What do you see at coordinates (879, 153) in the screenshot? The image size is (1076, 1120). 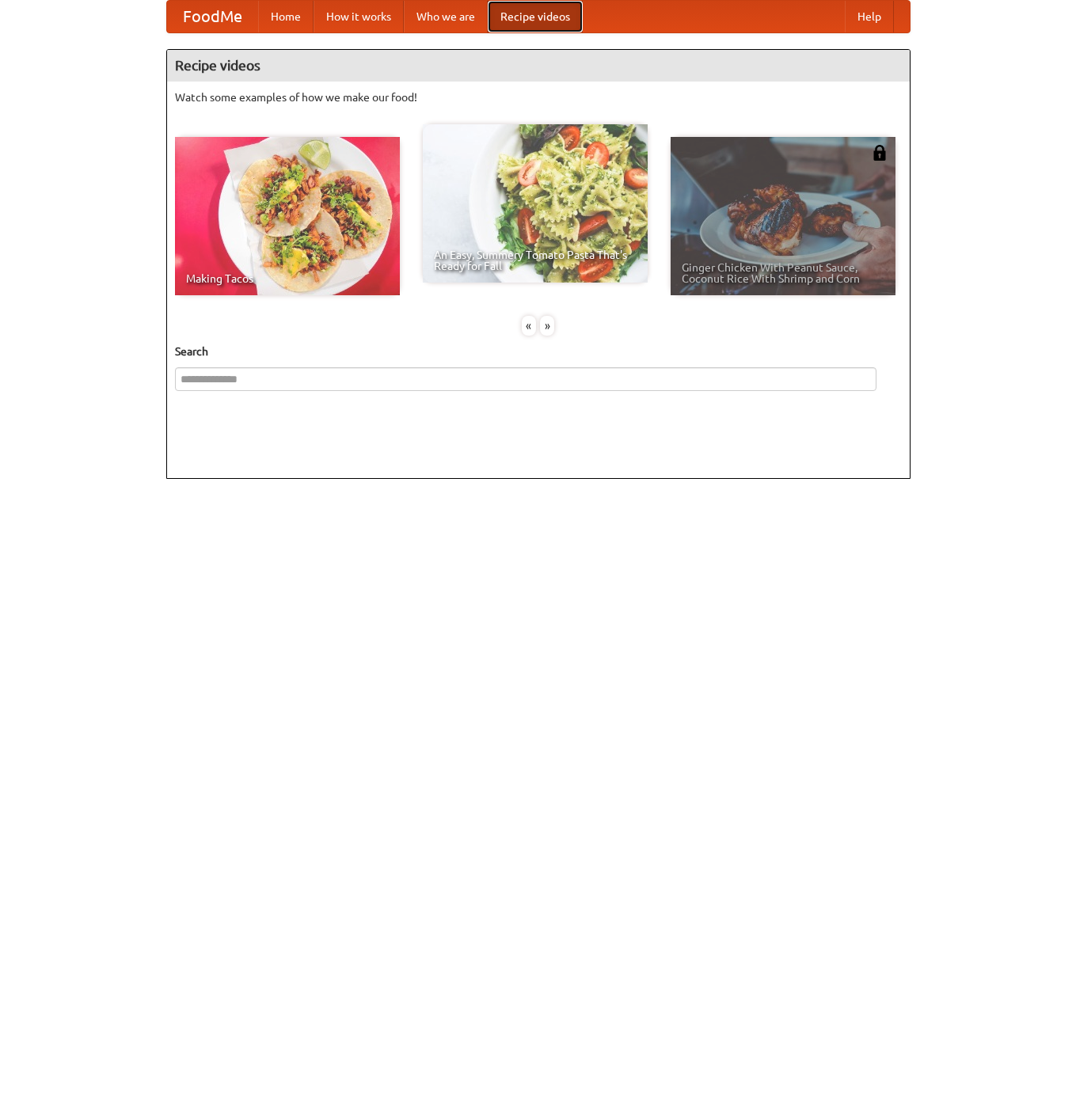 I see `img: 483408.png` at bounding box center [879, 153].